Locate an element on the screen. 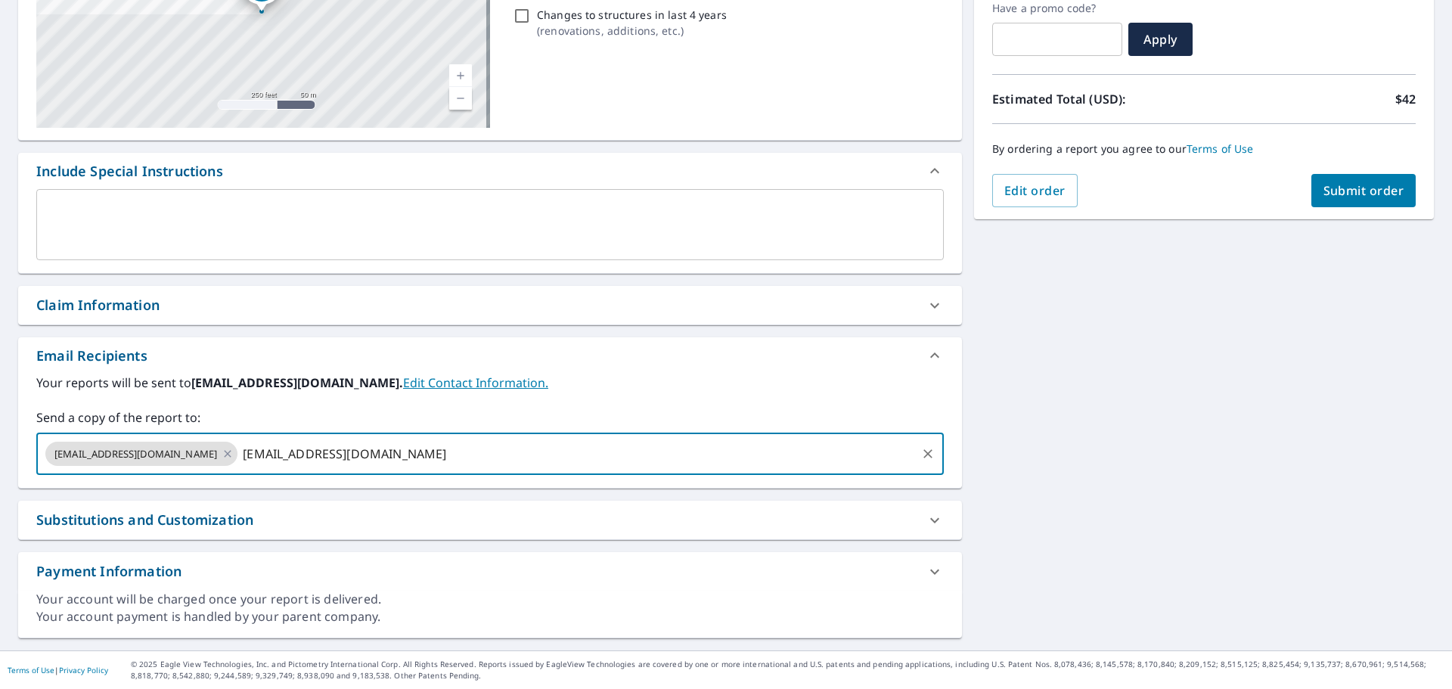  a: Current Level 17, Zoom In is located at coordinates (461, 76).